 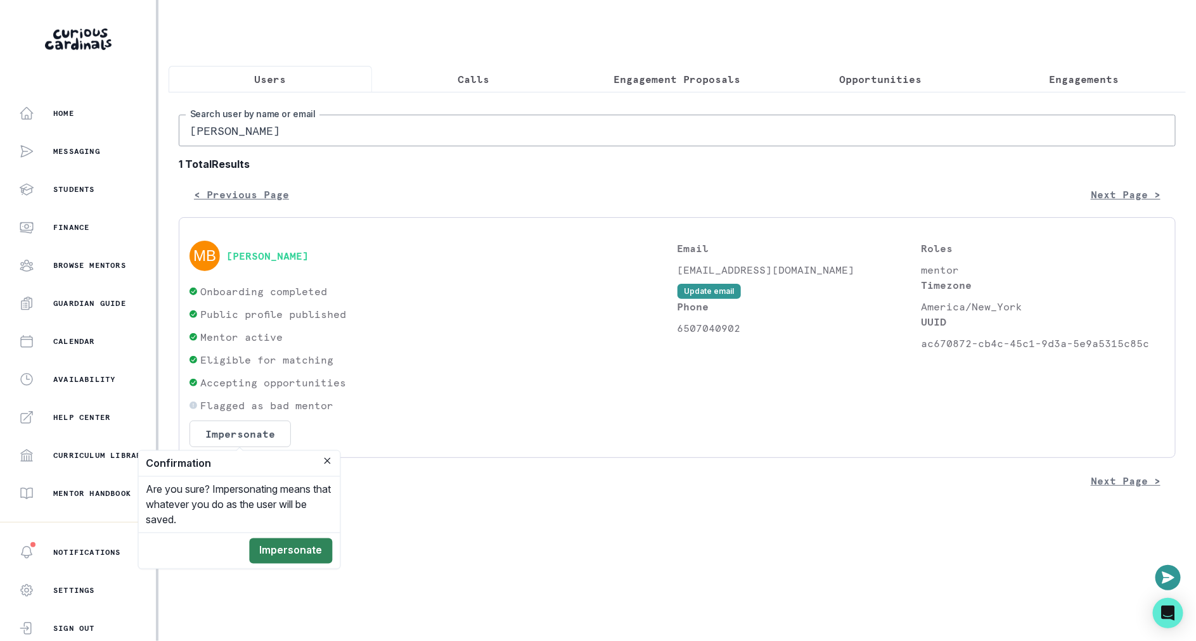 What do you see at coordinates (84, 380) in the screenshot?
I see `p: Availability` at bounding box center [84, 380].